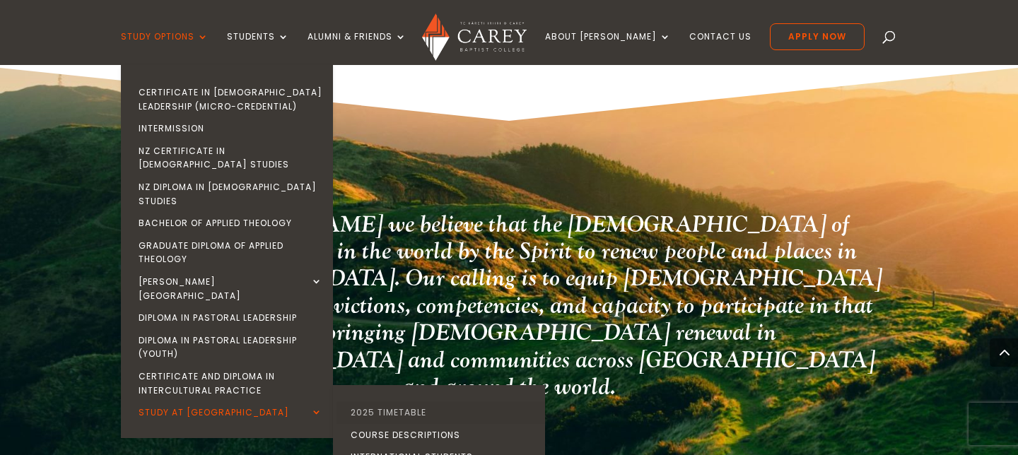 The height and width of the screenshot is (455, 1018). What do you see at coordinates (720, 48) in the screenshot?
I see `a: Contact Us` at bounding box center [720, 48].